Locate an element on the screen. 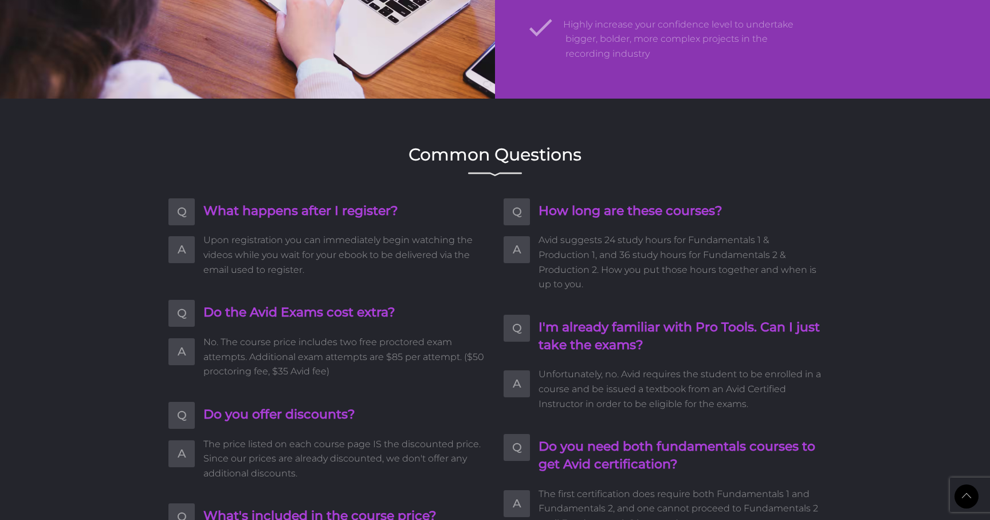  h4: Do you offer discounts? is located at coordinates (345, 414).